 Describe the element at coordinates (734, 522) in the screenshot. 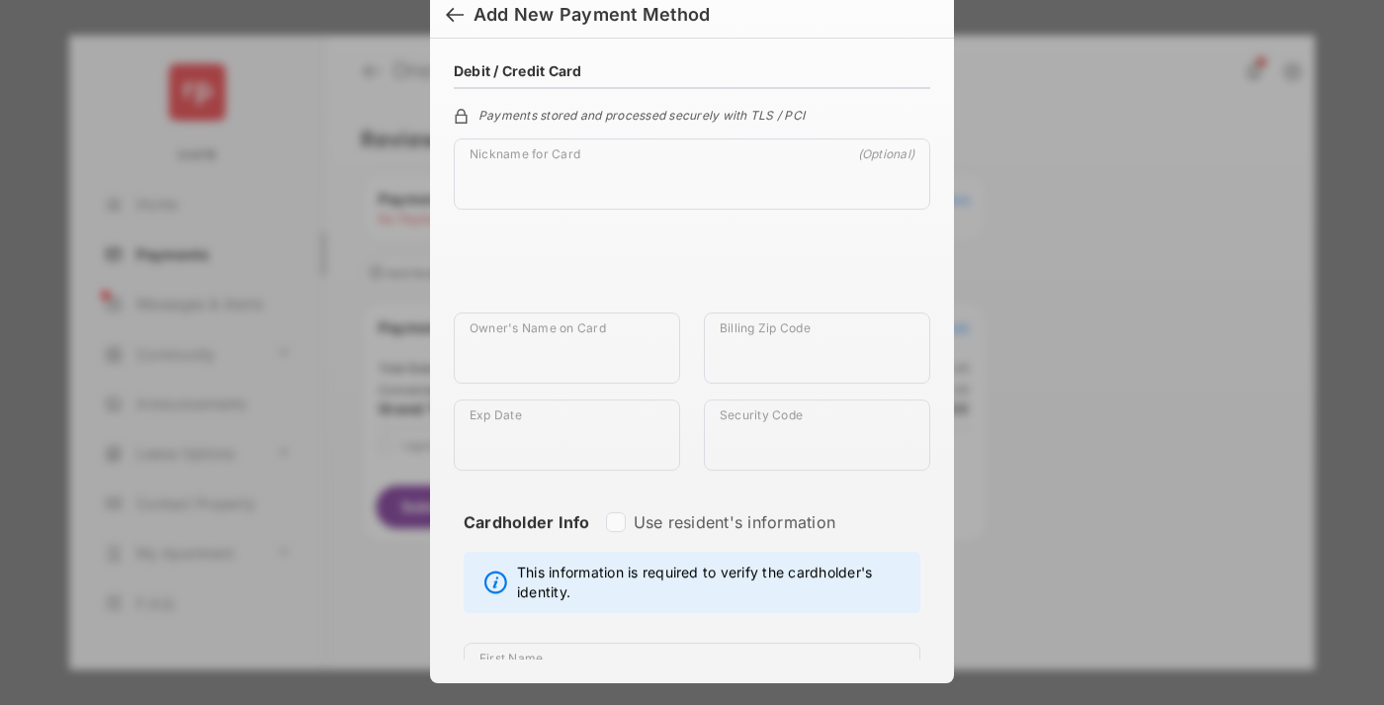

I see `label: Use resident's information` at that location.